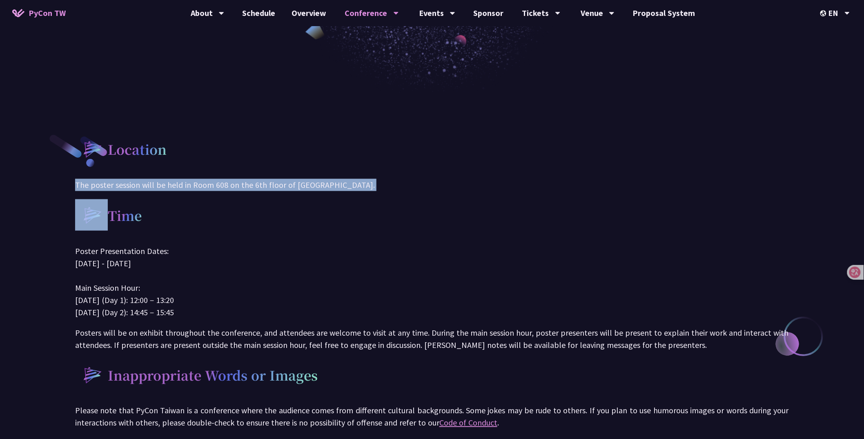 The height and width of the screenshot is (439, 864). What do you see at coordinates (18, 13) in the screenshot?
I see `img: Home icon of PyCon TW 2025` at bounding box center [18, 13].